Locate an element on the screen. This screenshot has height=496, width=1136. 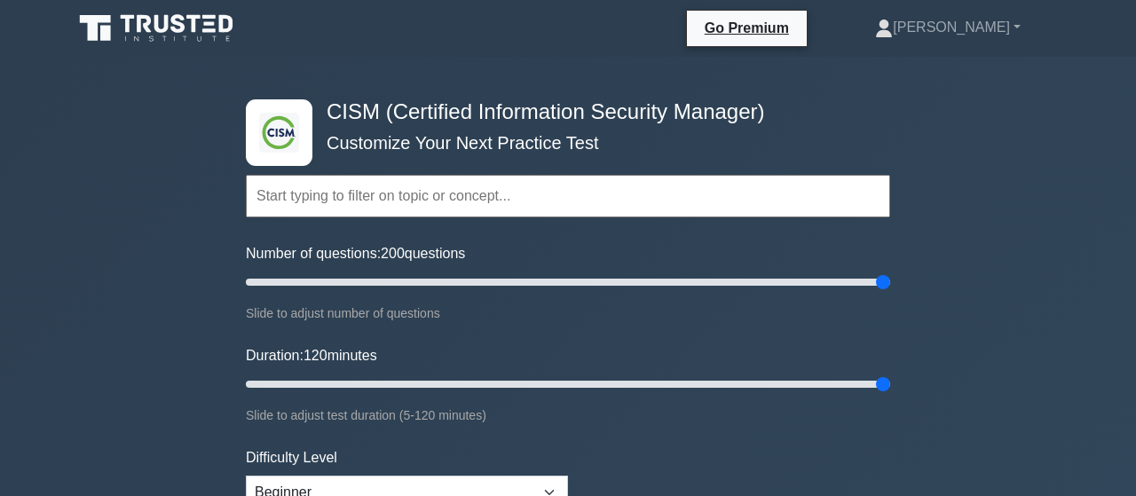
label: Difficulty Level is located at coordinates (291, 458).